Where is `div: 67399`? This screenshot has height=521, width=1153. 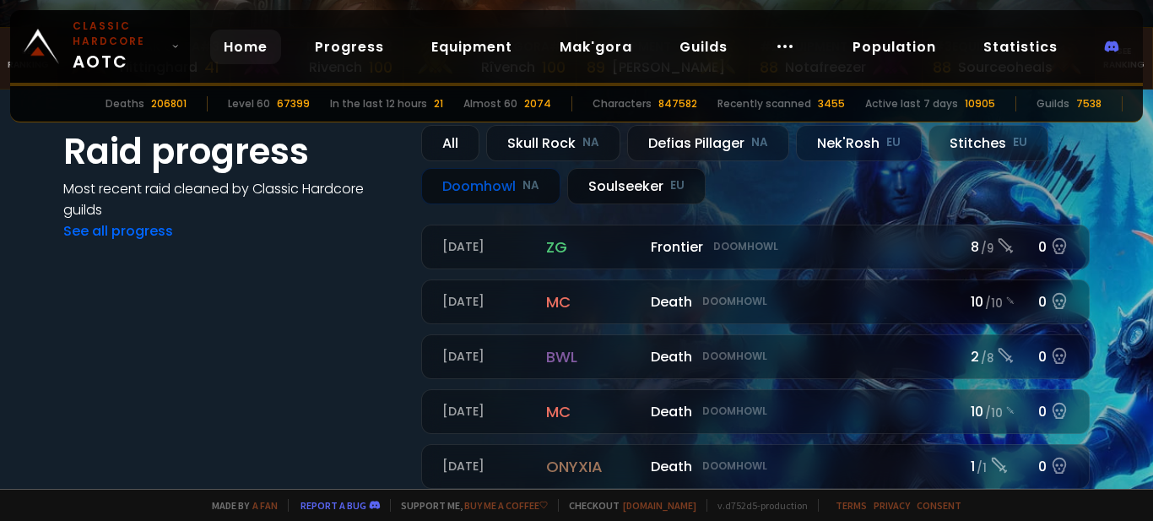
div: 67399 is located at coordinates (293, 104).